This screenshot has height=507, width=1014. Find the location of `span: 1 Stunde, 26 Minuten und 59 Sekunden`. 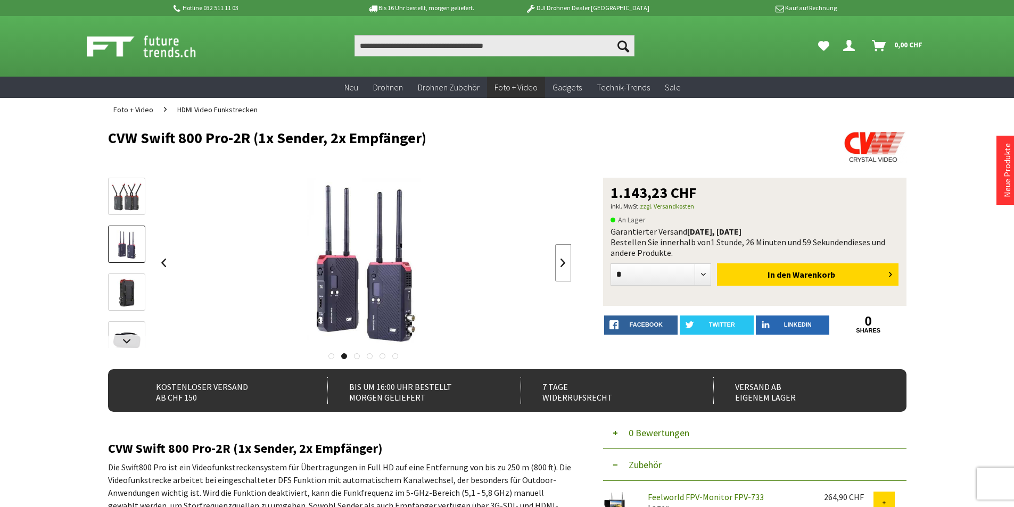

span: 1 Stunde, 26 Minuten und 59 Sekunden is located at coordinates (779, 242).